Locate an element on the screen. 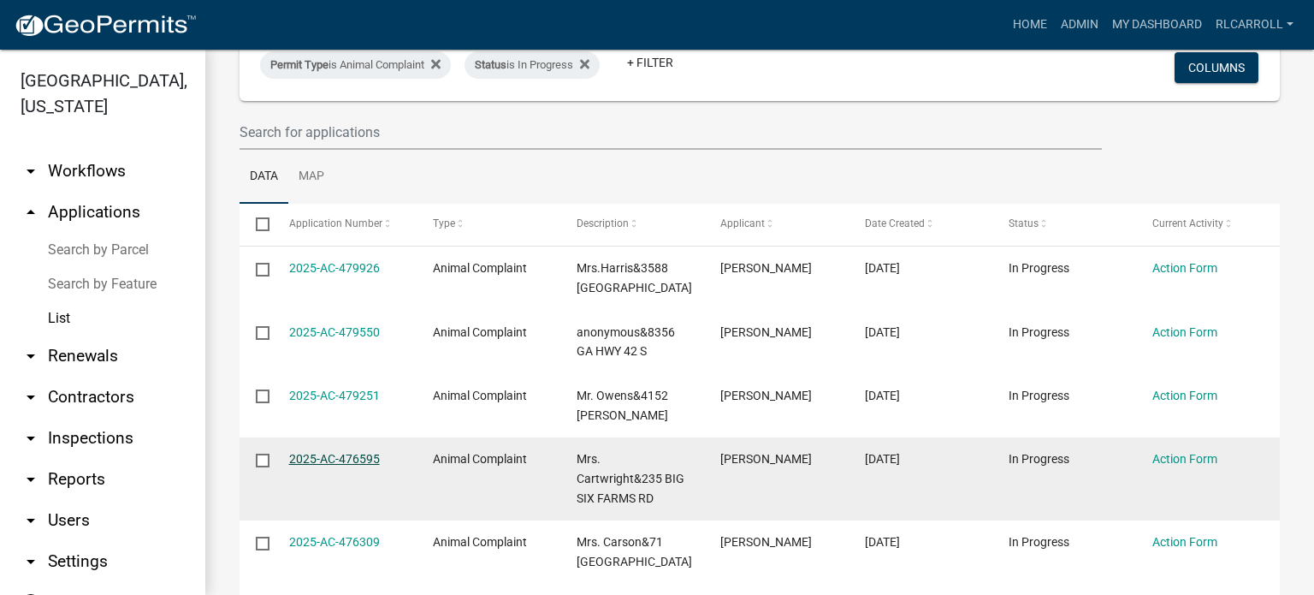 The height and width of the screenshot is (595, 1314). span: Type is located at coordinates (444, 223).